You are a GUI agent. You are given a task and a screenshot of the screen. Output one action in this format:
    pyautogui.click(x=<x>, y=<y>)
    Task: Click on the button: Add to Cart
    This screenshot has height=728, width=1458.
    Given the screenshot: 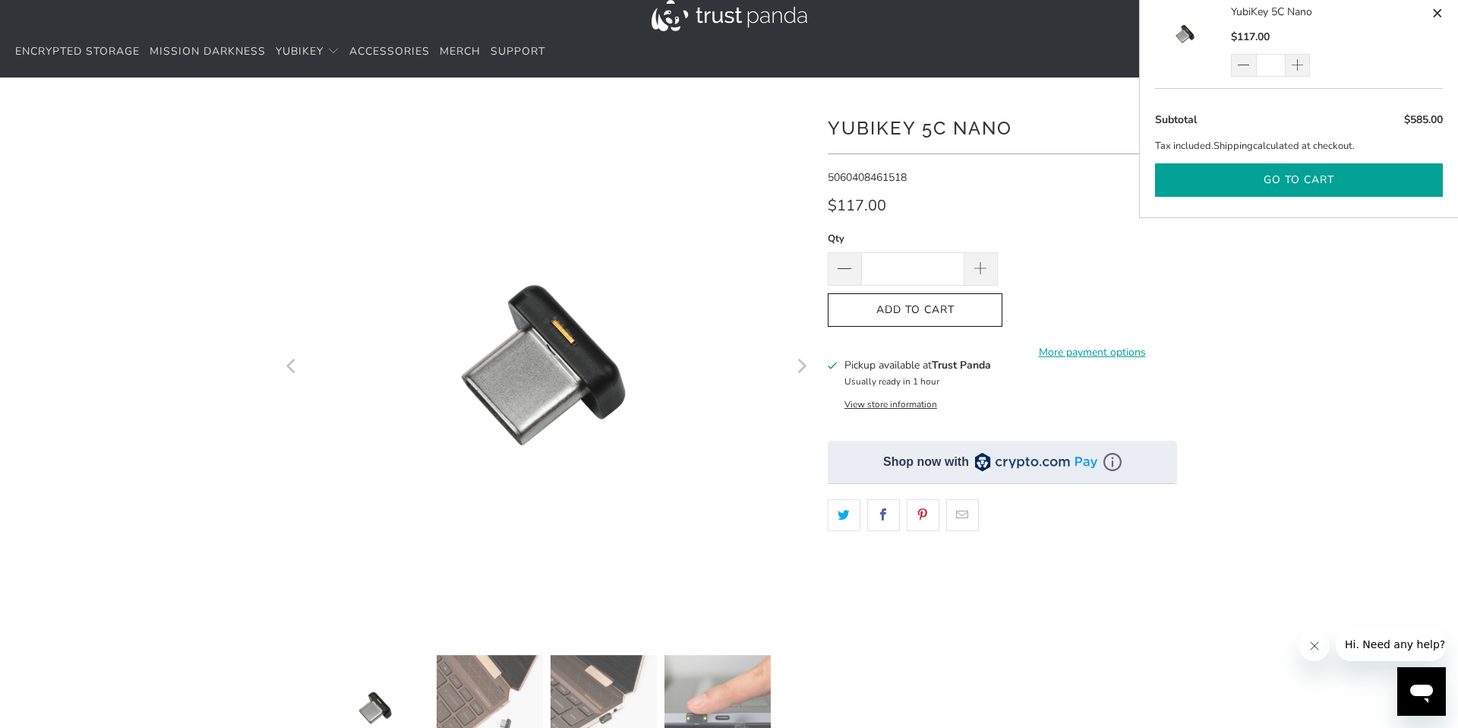 What is the action you would take?
    pyautogui.click(x=915, y=310)
    